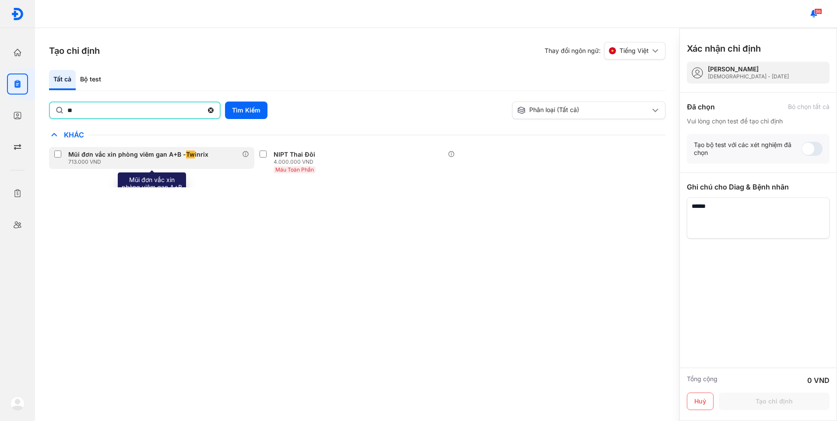  Describe the element at coordinates (758, 187) in the screenshot. I see `div: Ghi chú cho Diag & Bệnh nhân` at that location.